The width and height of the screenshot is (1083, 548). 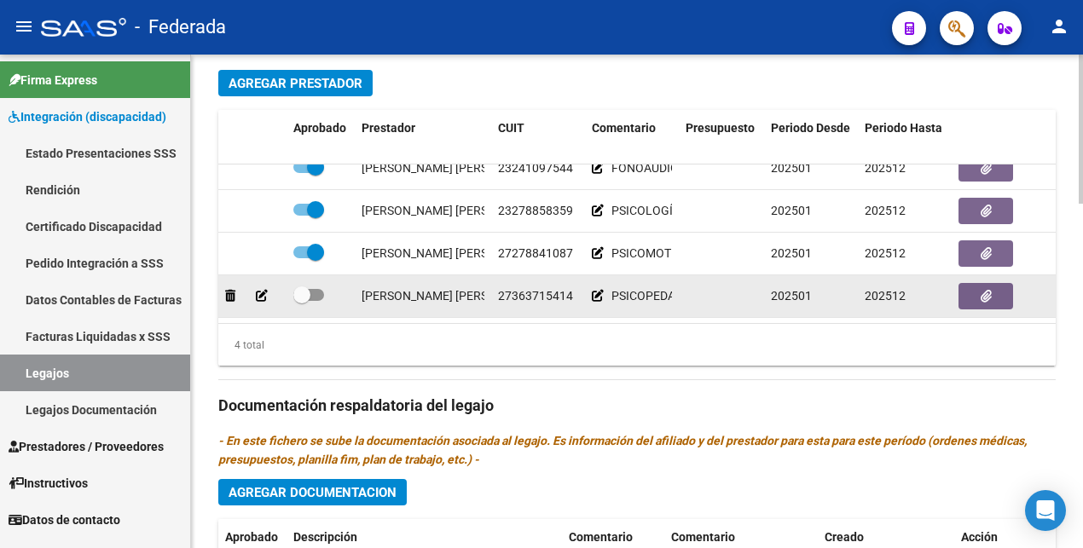 What do you see at coordinates (312, 492) in the screenshot?
I see `button: Agregar Documentacion` at bounding box center [312, 492].